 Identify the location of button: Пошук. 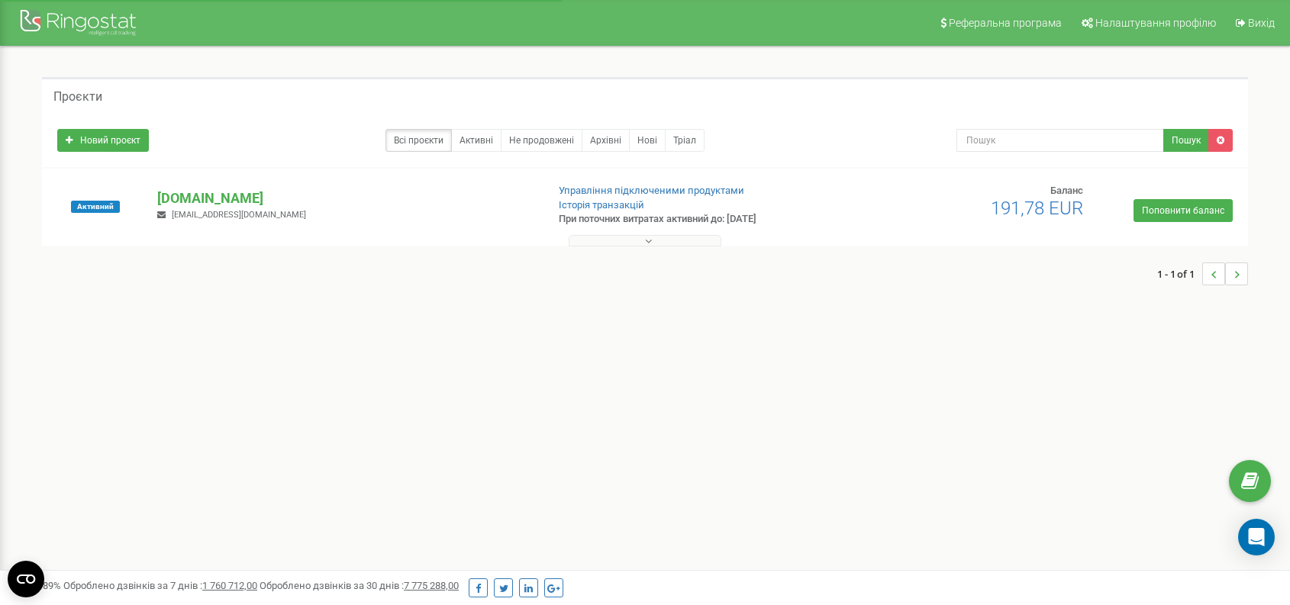
(1186, 140).